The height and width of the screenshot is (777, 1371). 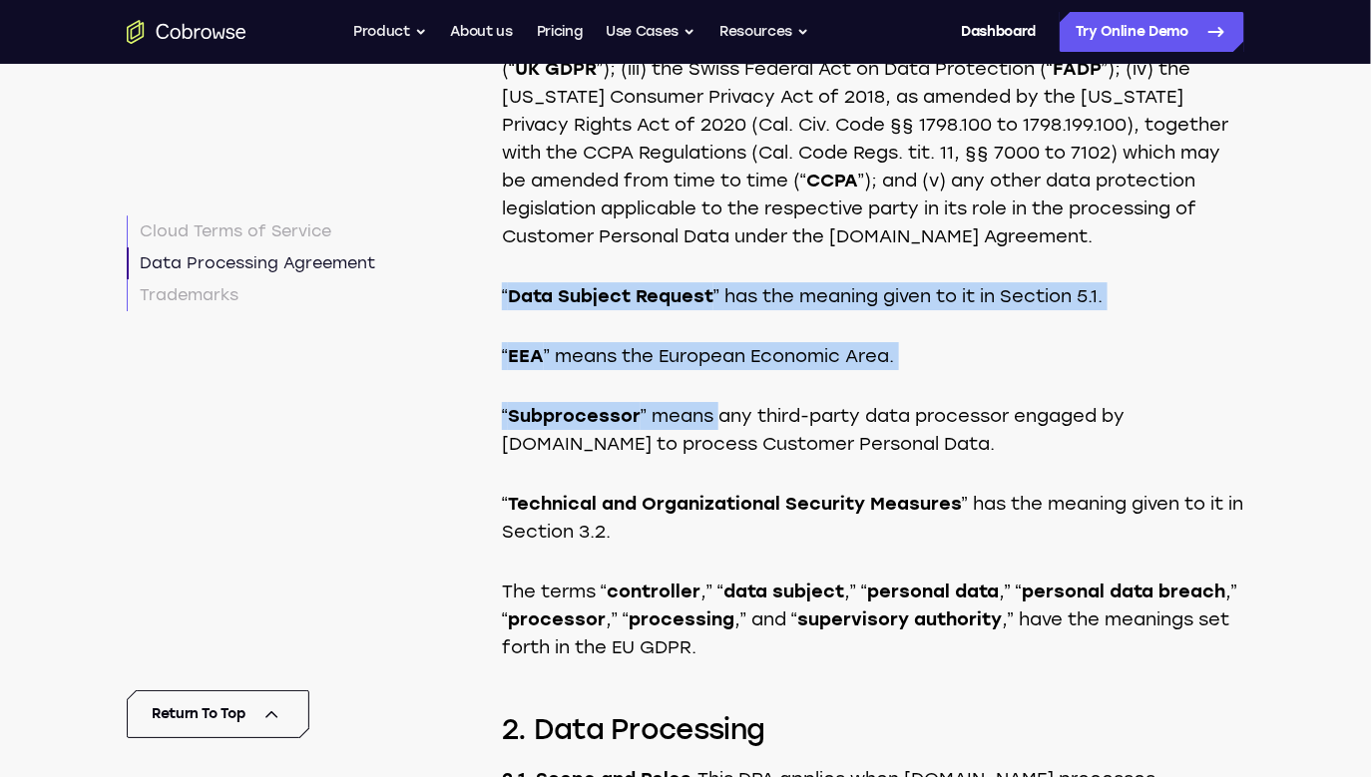 What do you see at coordinates (1077, 69) in the screenshot?
I see `strong: FADP` at bounding box center [1077, 69].